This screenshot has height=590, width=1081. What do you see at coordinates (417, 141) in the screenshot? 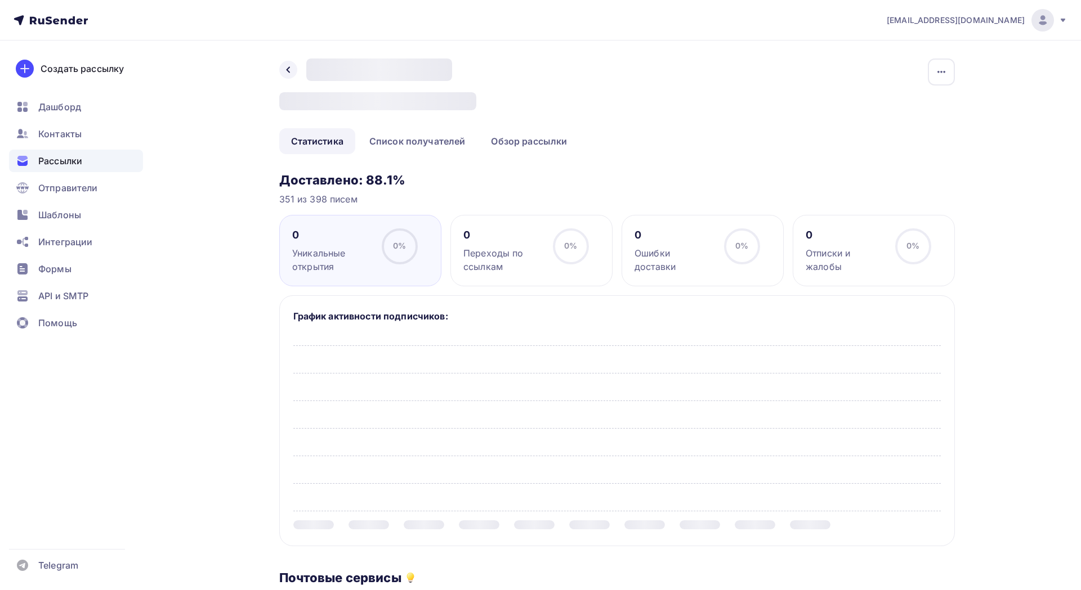
I see `a: Список получателей` at bounding box center [417, 141].